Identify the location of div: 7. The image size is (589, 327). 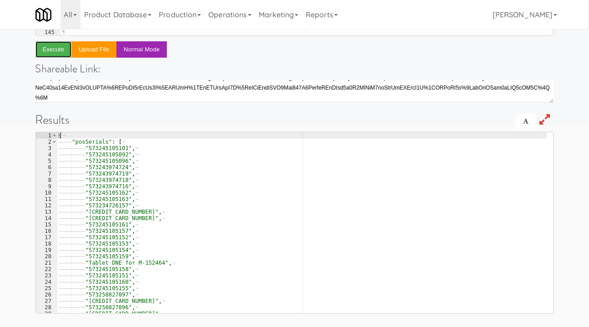
(46, 174).